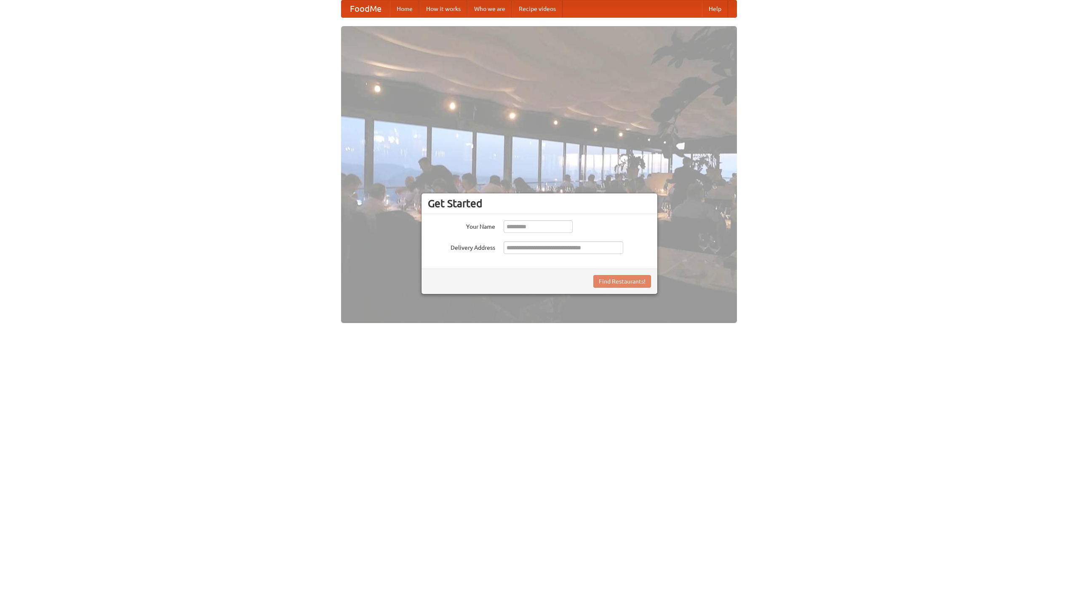  I want to click on label: Delivery Address, so click(462, 246).